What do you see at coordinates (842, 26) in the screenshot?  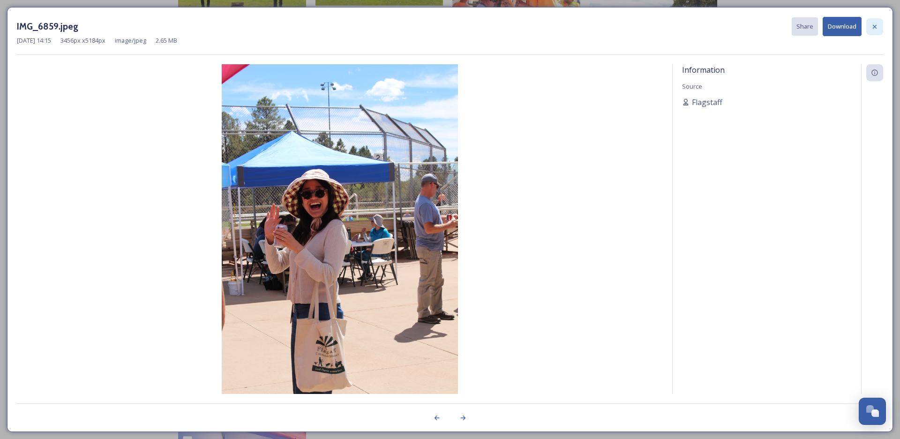 I see `button: Download` at bounding box center [842, 26].